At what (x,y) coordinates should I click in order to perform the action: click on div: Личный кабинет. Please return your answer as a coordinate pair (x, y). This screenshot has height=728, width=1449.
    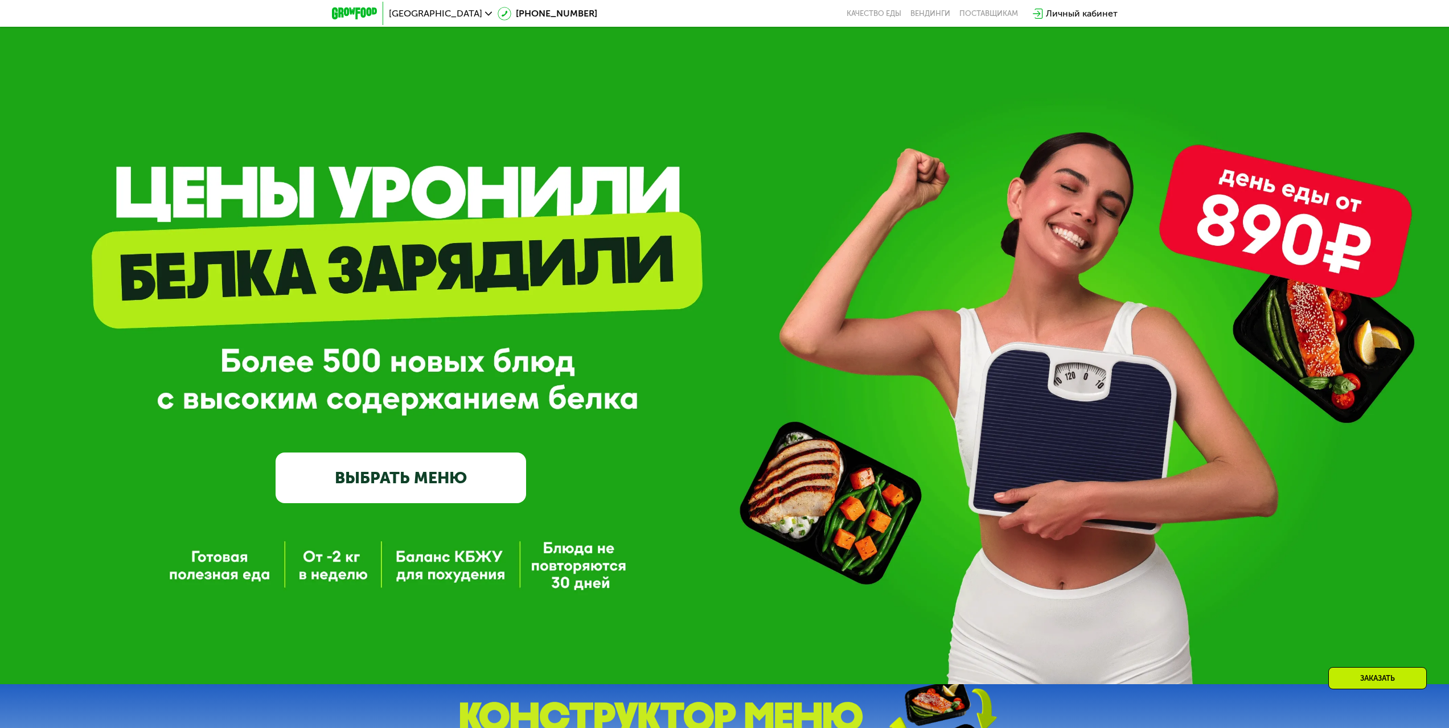
    Looking at the image, I should click on (1082, 14).